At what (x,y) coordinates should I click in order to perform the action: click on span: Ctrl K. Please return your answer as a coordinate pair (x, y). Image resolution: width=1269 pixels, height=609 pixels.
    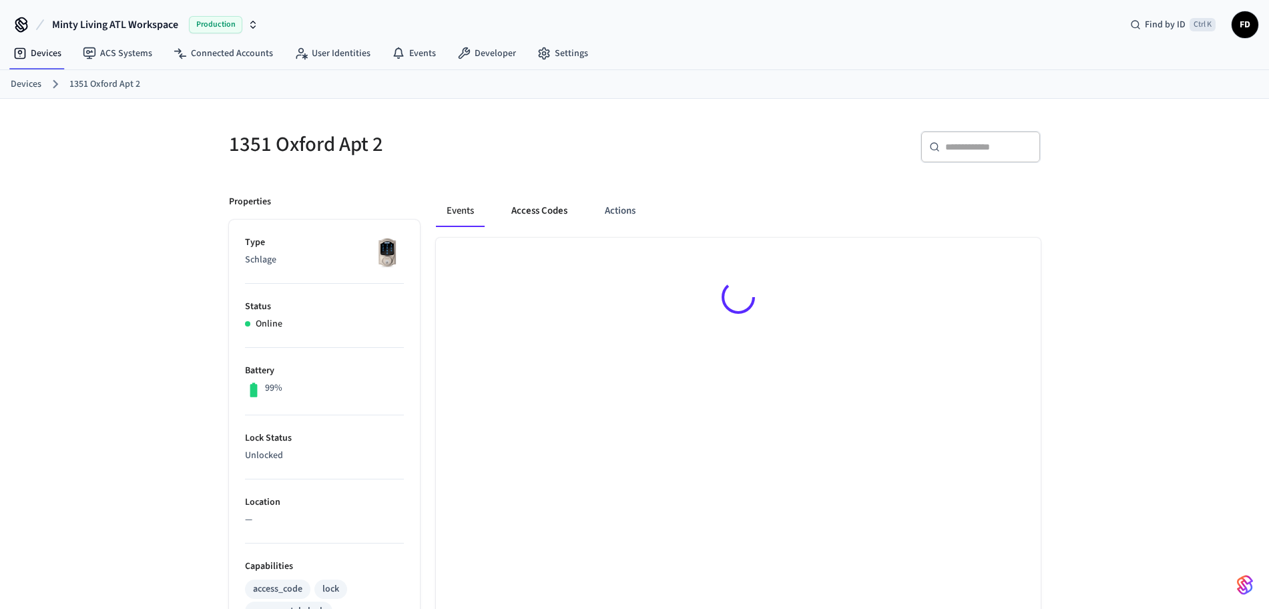
    Looking at the image, I should click on (1202, 25).